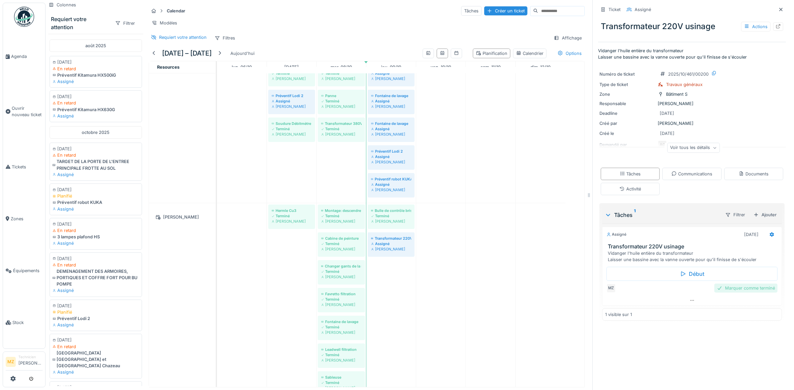 This screenshot has width=794, height=390. I want to click on p: Vidanger l'huile entière du transformateur Laisser une bassine avec la vanne ouverte pour qu'il f..., so click(692, 54).